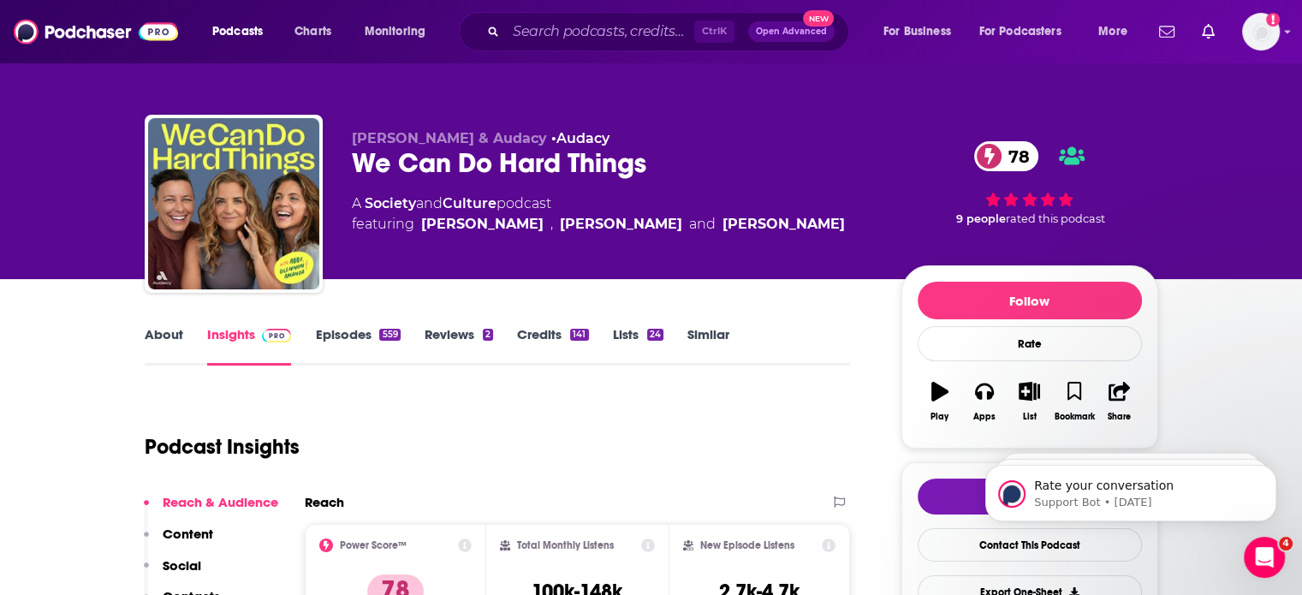  I want to click on a: Similar, so click(708, 346).